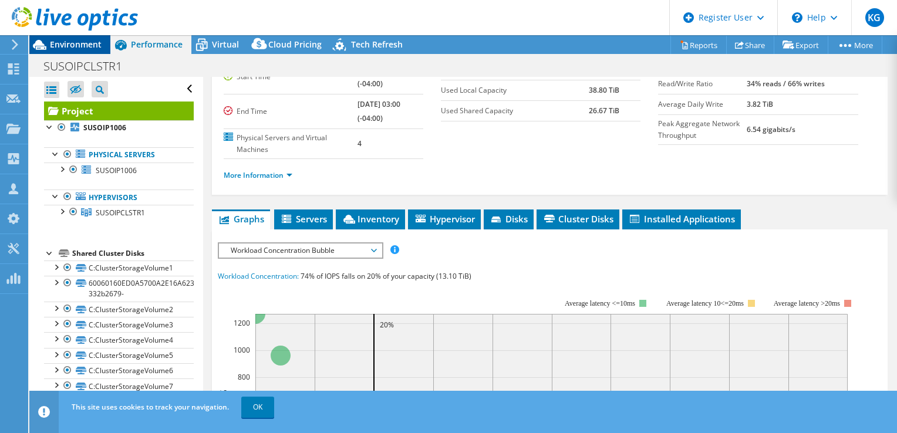 The image size is (897, 433). Describe the element at coordinates (119, 325) in the screenshot. I see `a: C:ClusterStorageVolume3` at that location.